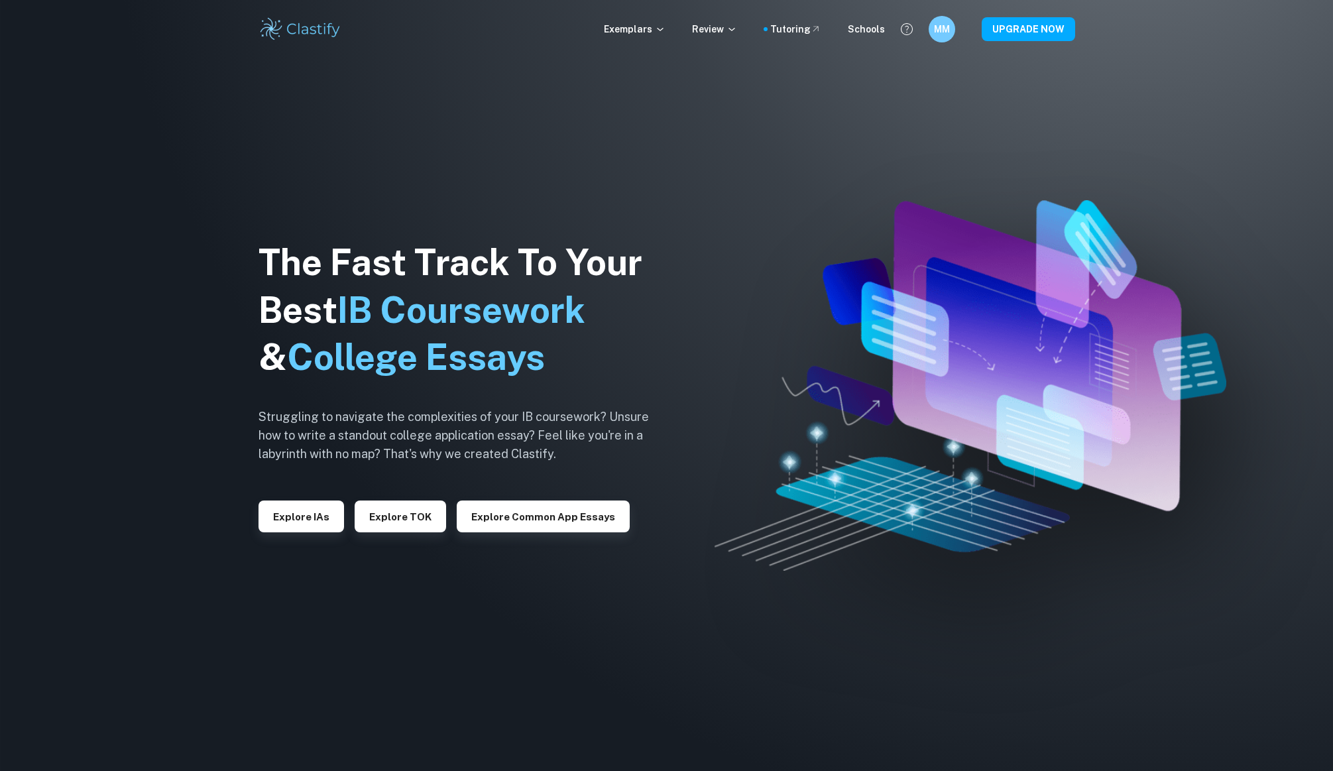 The image size is (1333, 771). I want to click on img: Clastify logo, so click(300, 29).